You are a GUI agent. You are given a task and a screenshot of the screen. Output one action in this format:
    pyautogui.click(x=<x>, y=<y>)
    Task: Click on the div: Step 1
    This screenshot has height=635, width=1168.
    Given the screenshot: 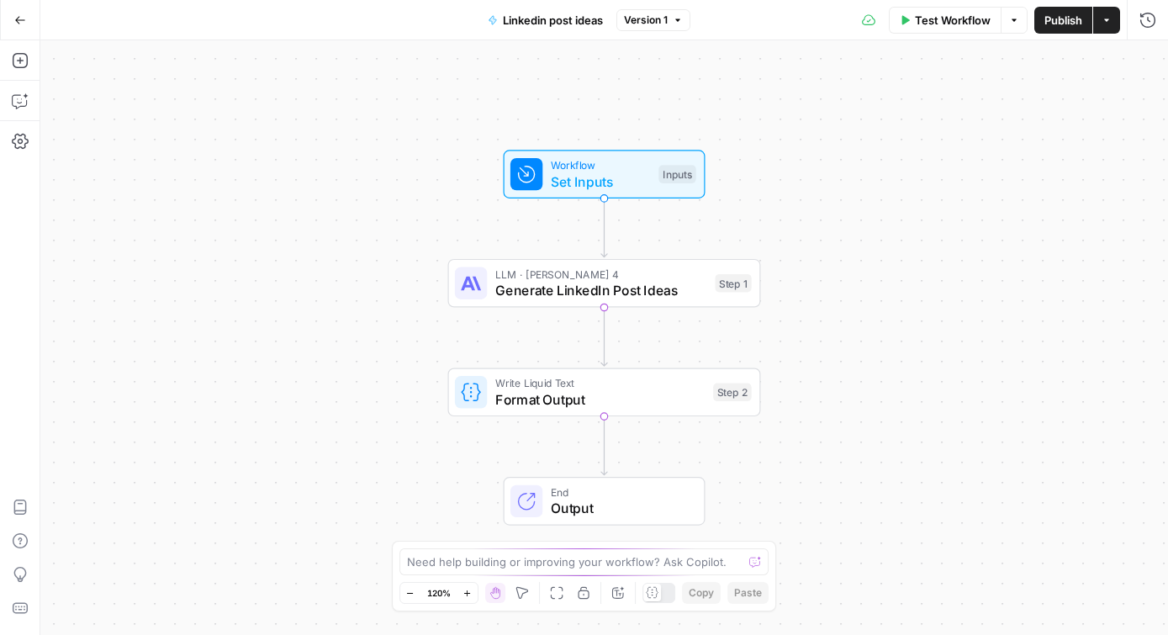 What is the action you would take?
    pyautogui.click(x=734, y=283)
    